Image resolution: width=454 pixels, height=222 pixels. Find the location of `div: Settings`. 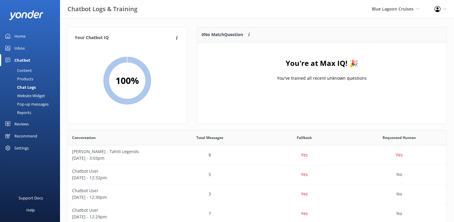

div: Settings is located at coordinates (22, 148).